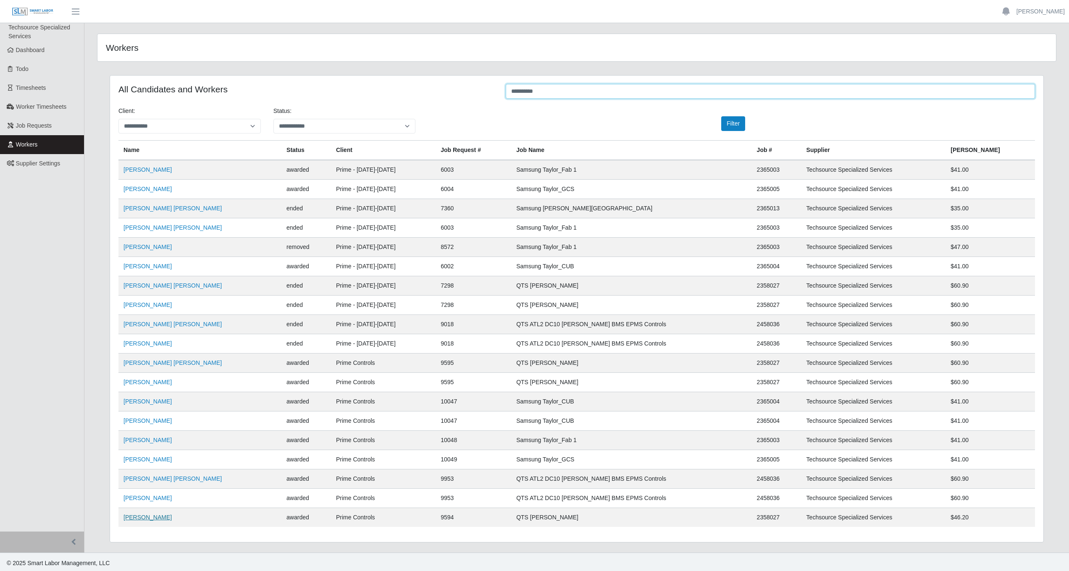 Image resolution: width=1069 pixels, height=571 pixels. What do you see at coordinates (22, 69) in the screenshot?
I see `span: Todo` at bounding box center [22, 69].